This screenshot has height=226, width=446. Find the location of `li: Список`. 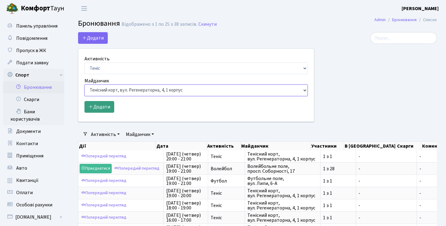

li: Список is located at coordinates (427, 20).